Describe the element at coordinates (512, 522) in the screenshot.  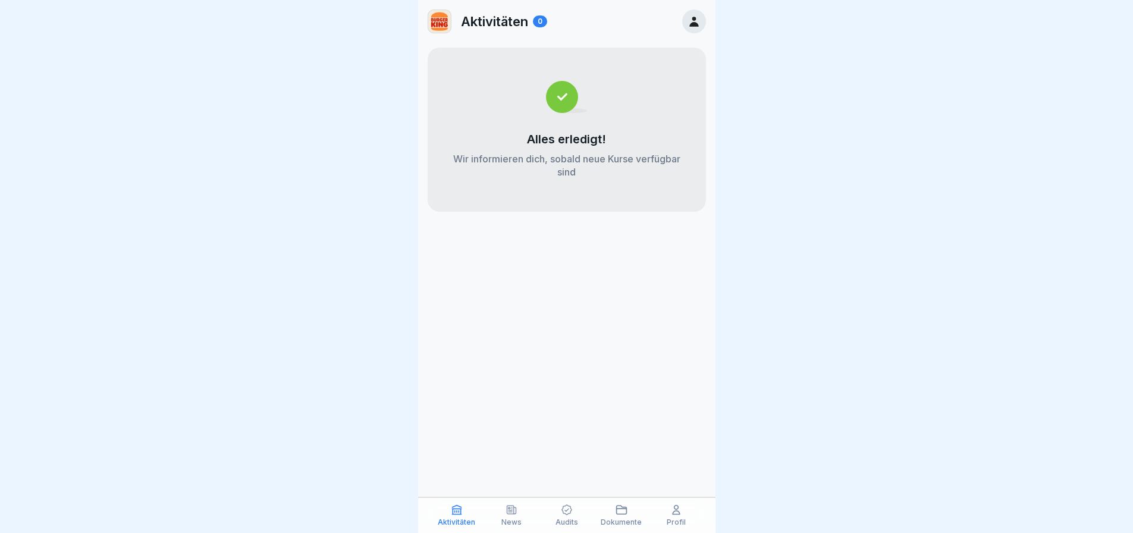
I see `p: News` at that location.